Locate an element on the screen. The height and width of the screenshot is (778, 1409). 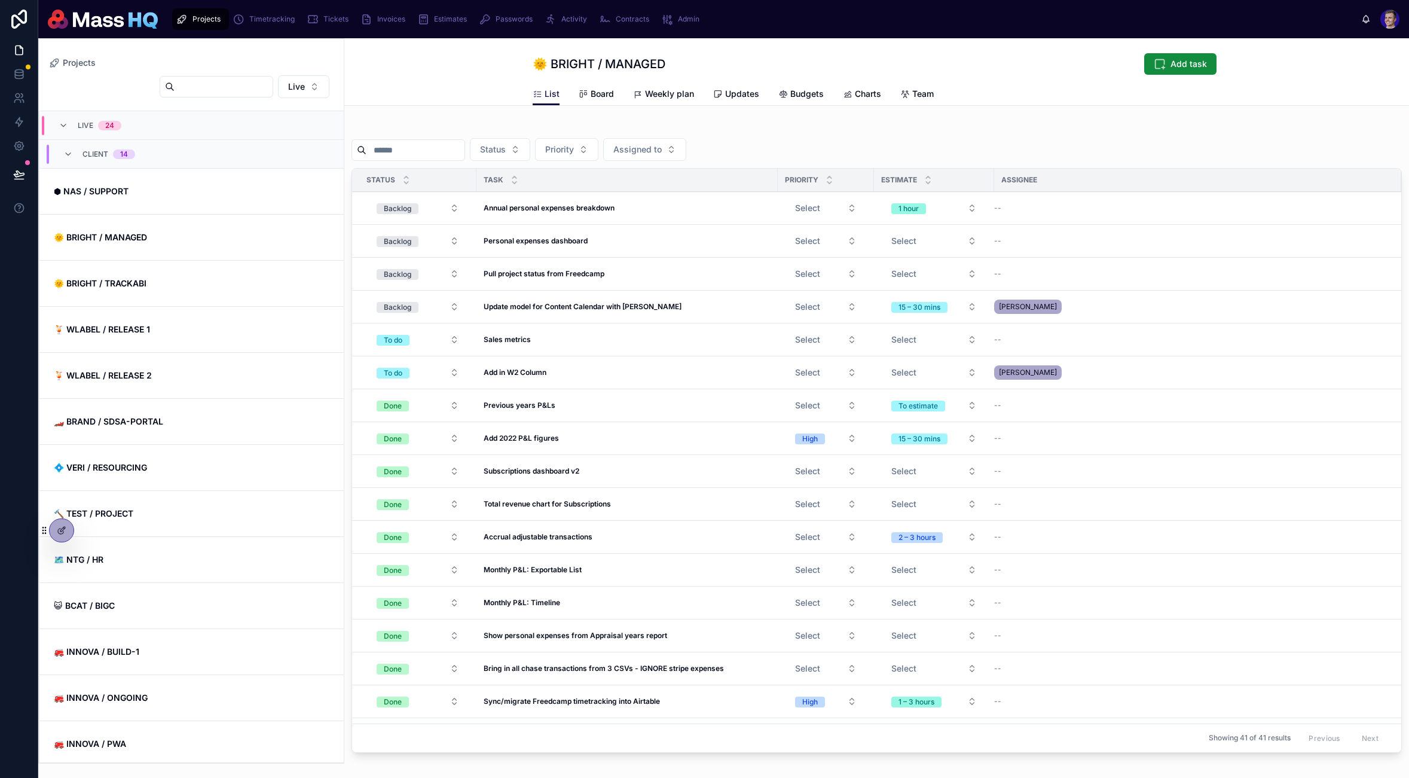
strong: Subscriptions dashboard v2 is located at coordinates (531, 470).